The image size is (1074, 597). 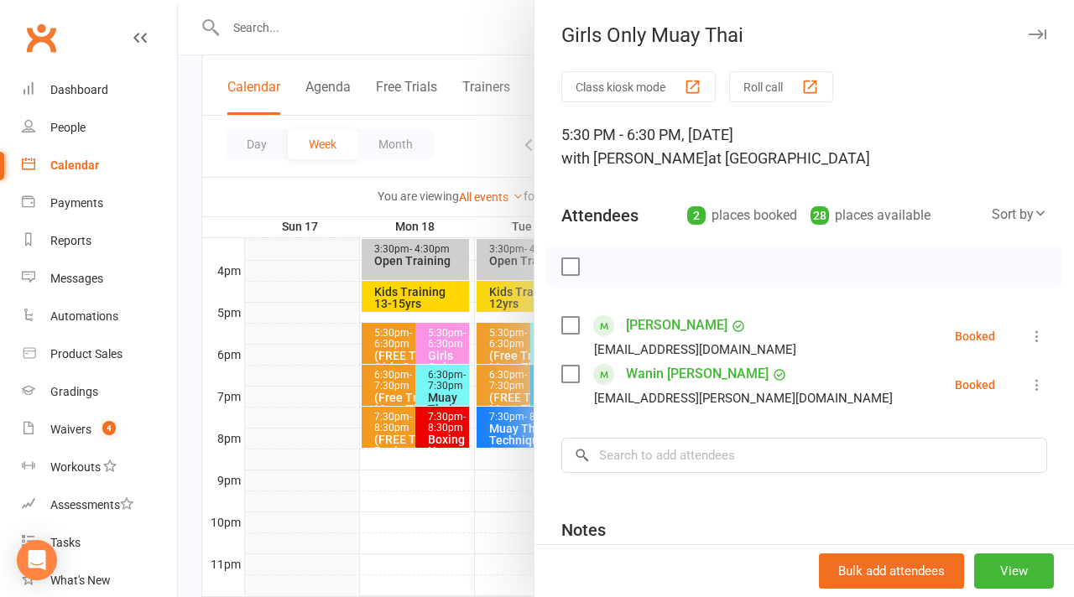 What do you see at coordinates (696, 216) in the screenshot?
I see `div: 2` at bounding box center [696, 216].